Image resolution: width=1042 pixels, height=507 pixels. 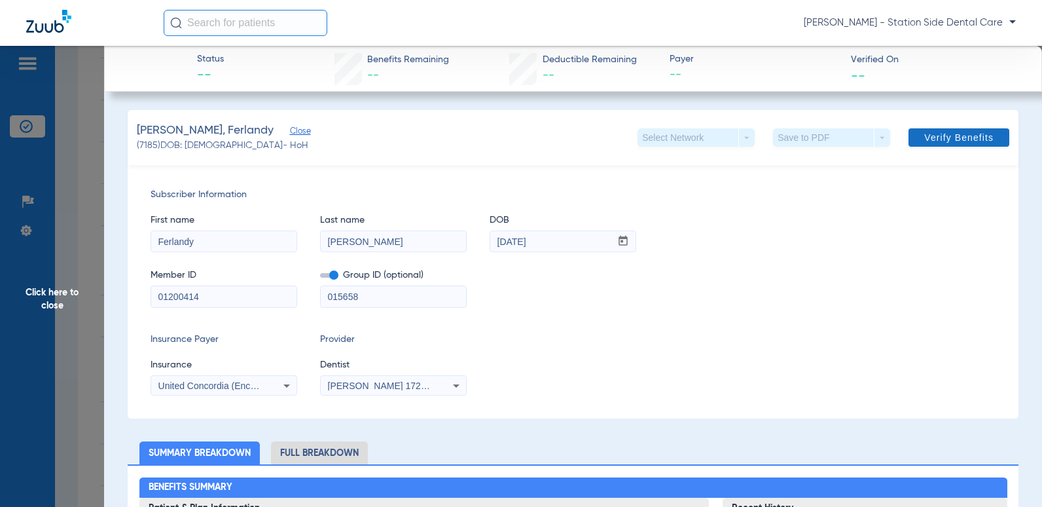 What do you see at coordinates (408, 60) in the screenshot?
I see `span: Benefits Remaining` at bounding box center [408, 60].